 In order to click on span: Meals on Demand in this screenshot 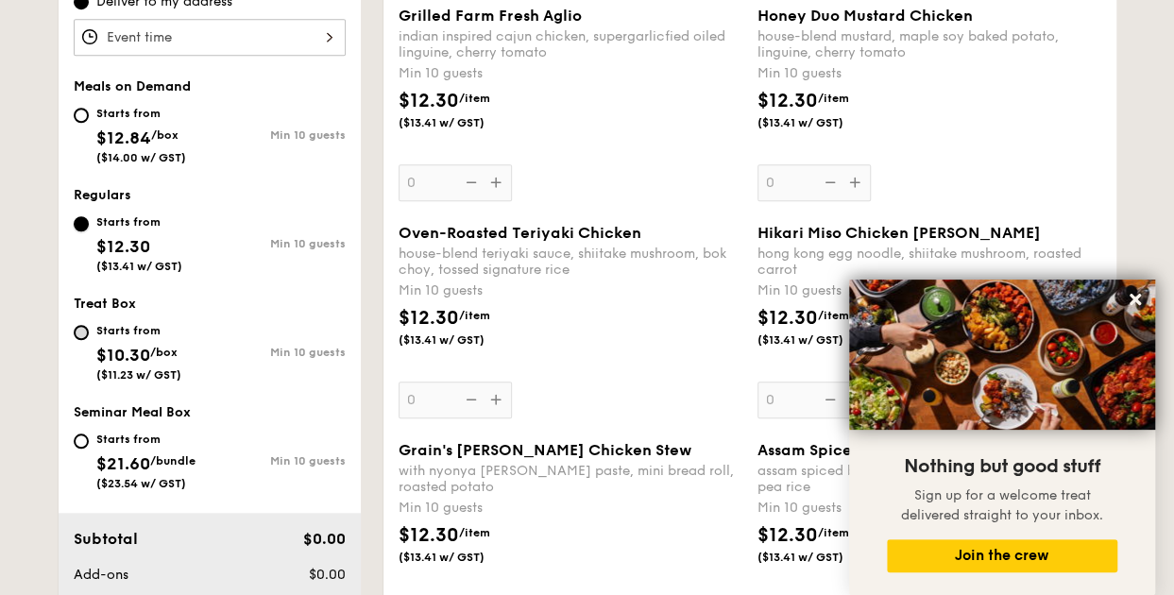, I will do `click(132, 86)`.